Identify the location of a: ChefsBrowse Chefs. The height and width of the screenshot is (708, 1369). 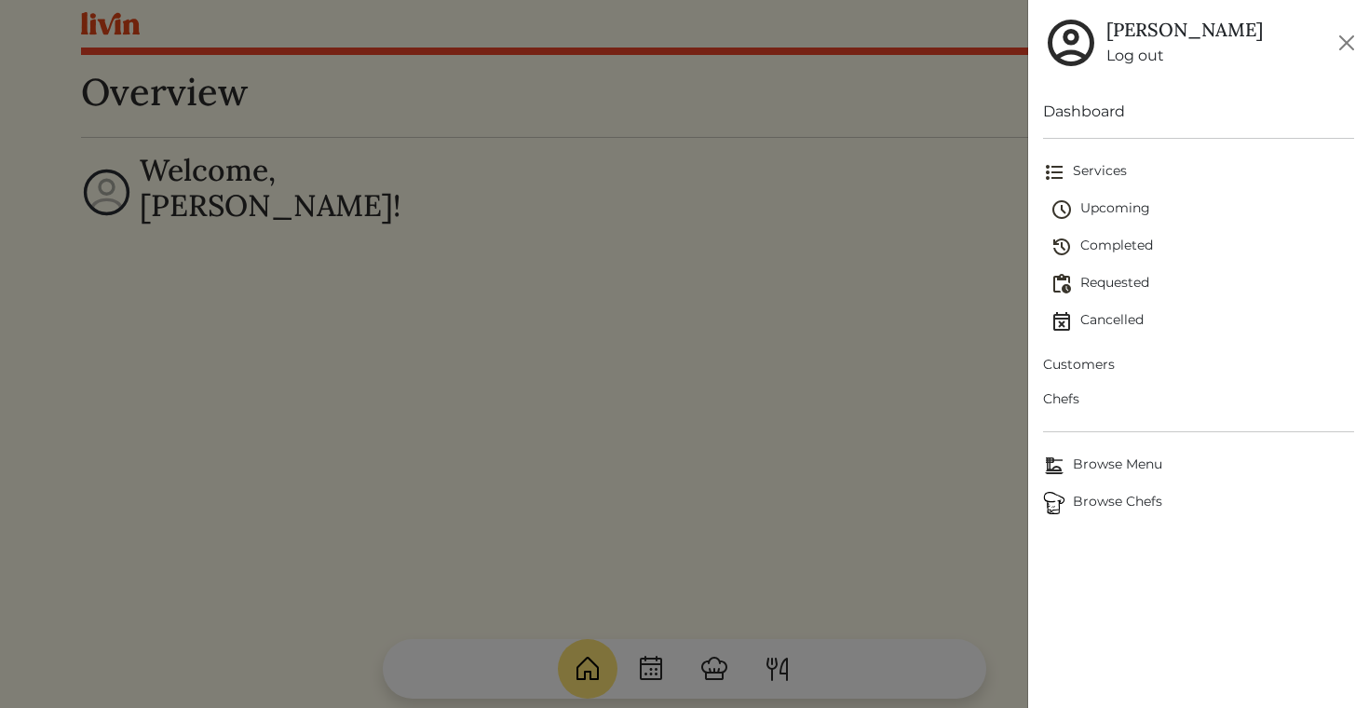
(1199, 503).